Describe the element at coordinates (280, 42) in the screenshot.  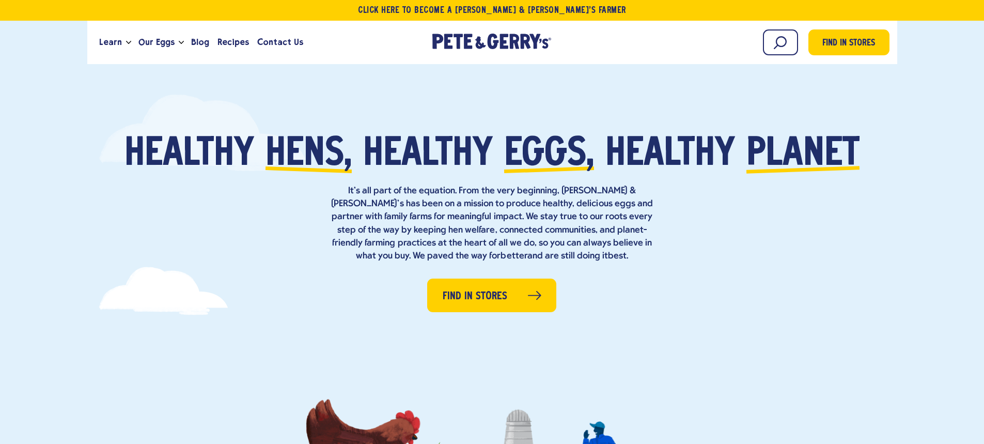
I see `span: Contact Us` at that location.